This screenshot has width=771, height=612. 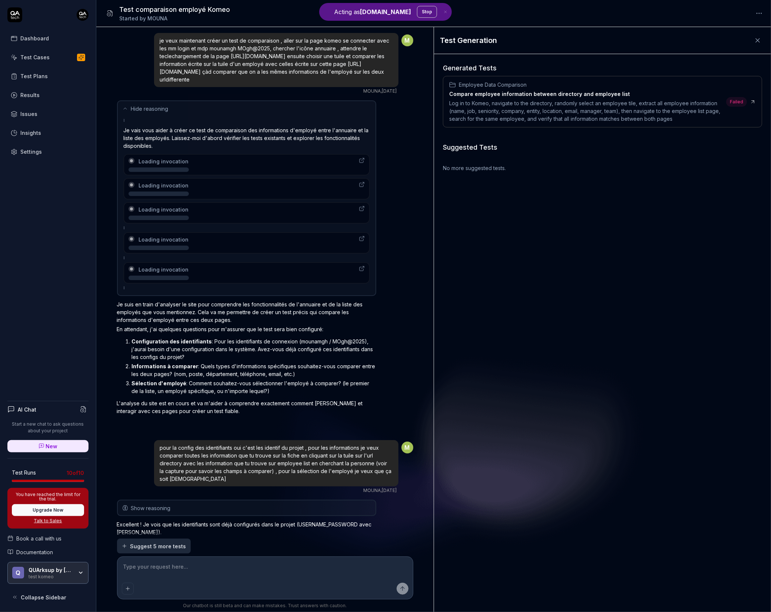 I want to click on p: : Pour les identifiants de connexion (mounamgh / MOgh@2025), j'aurai besoin d'une configuration d..., so click(x=254, y=349).